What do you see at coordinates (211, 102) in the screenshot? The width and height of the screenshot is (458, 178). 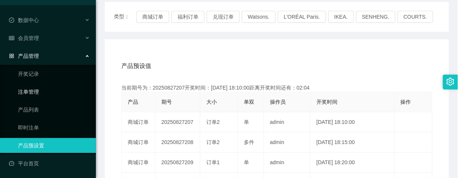 I see `span: 大小` at bounding box center [211, 102].